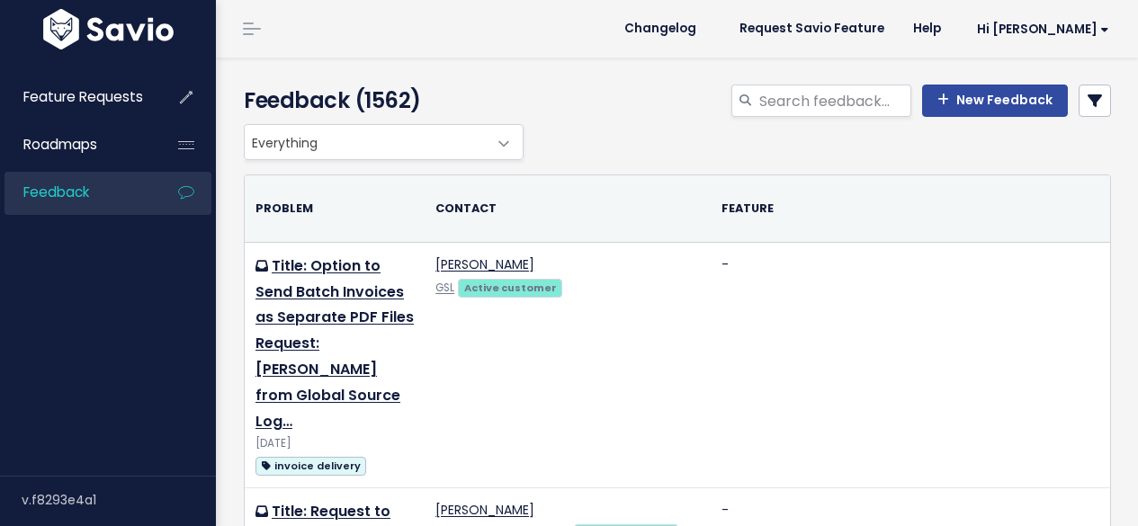 The width and height of the screenshot is (1138, 526). Describe the element at coordinates (510, 287) in the screenshot. I see `a: Active customer` at that location.